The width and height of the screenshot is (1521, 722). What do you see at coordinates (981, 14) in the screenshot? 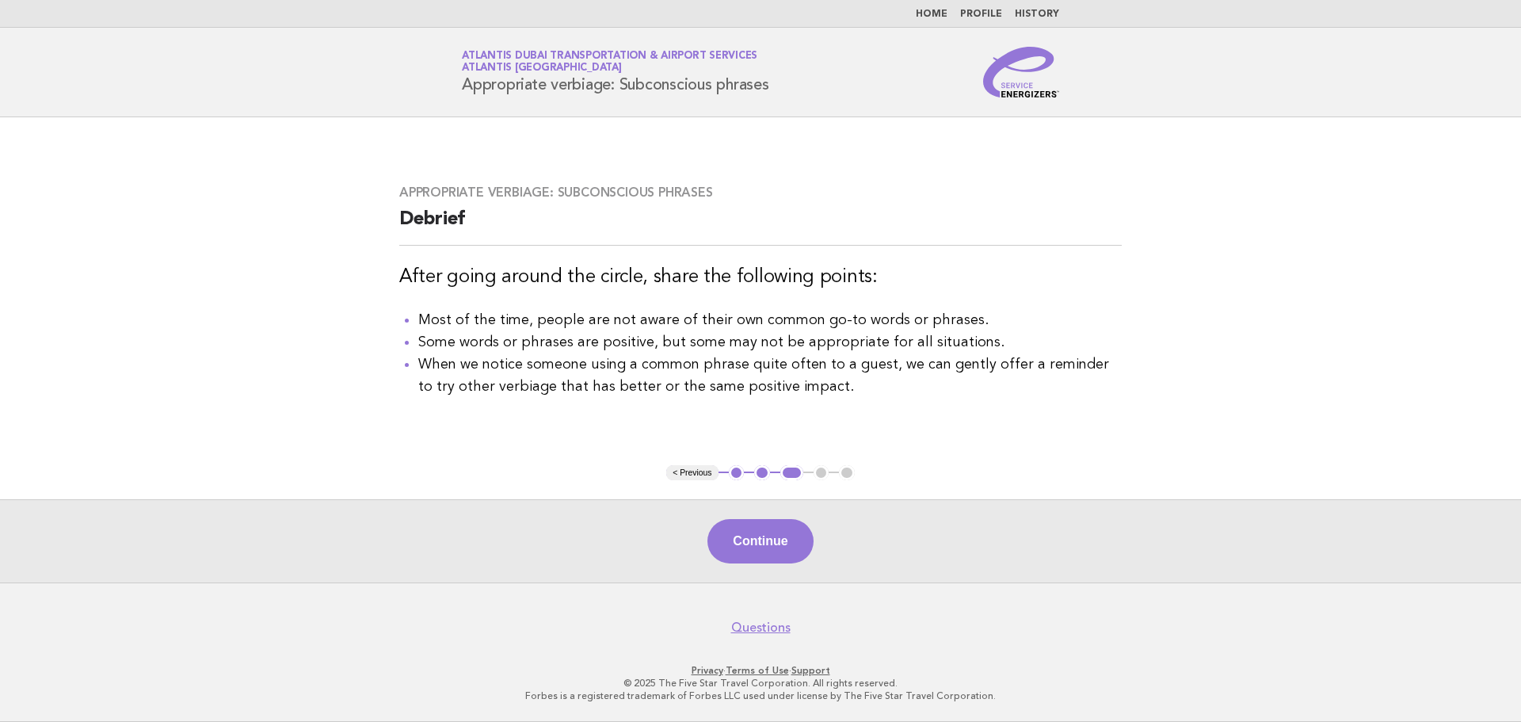
I see `a: Profile` at bounding box center [981, 14].